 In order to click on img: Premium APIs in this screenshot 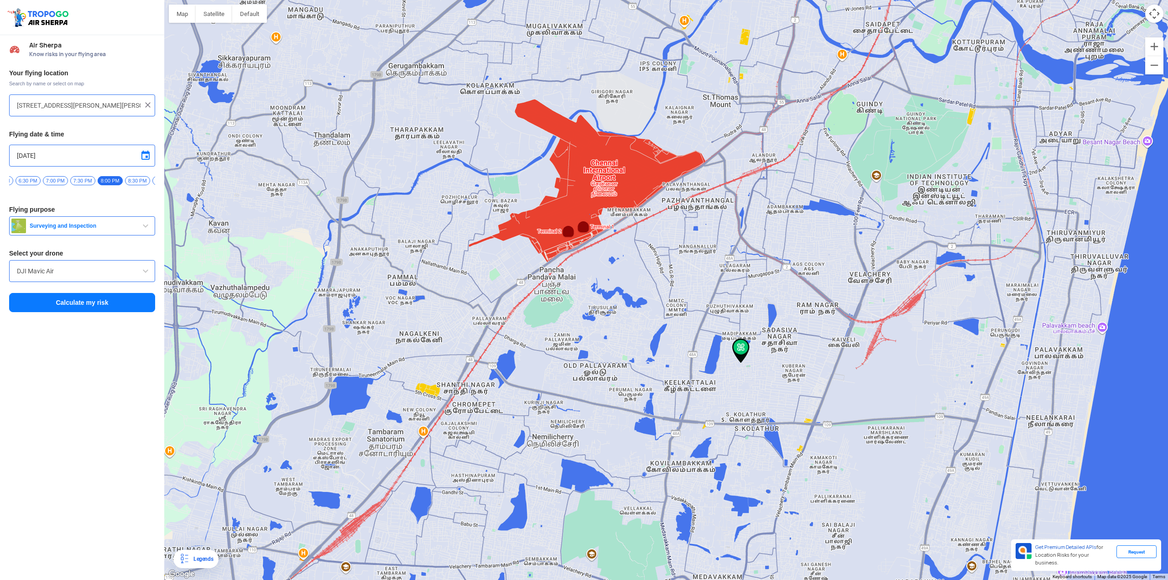, I will do `click(1024, 551)`.